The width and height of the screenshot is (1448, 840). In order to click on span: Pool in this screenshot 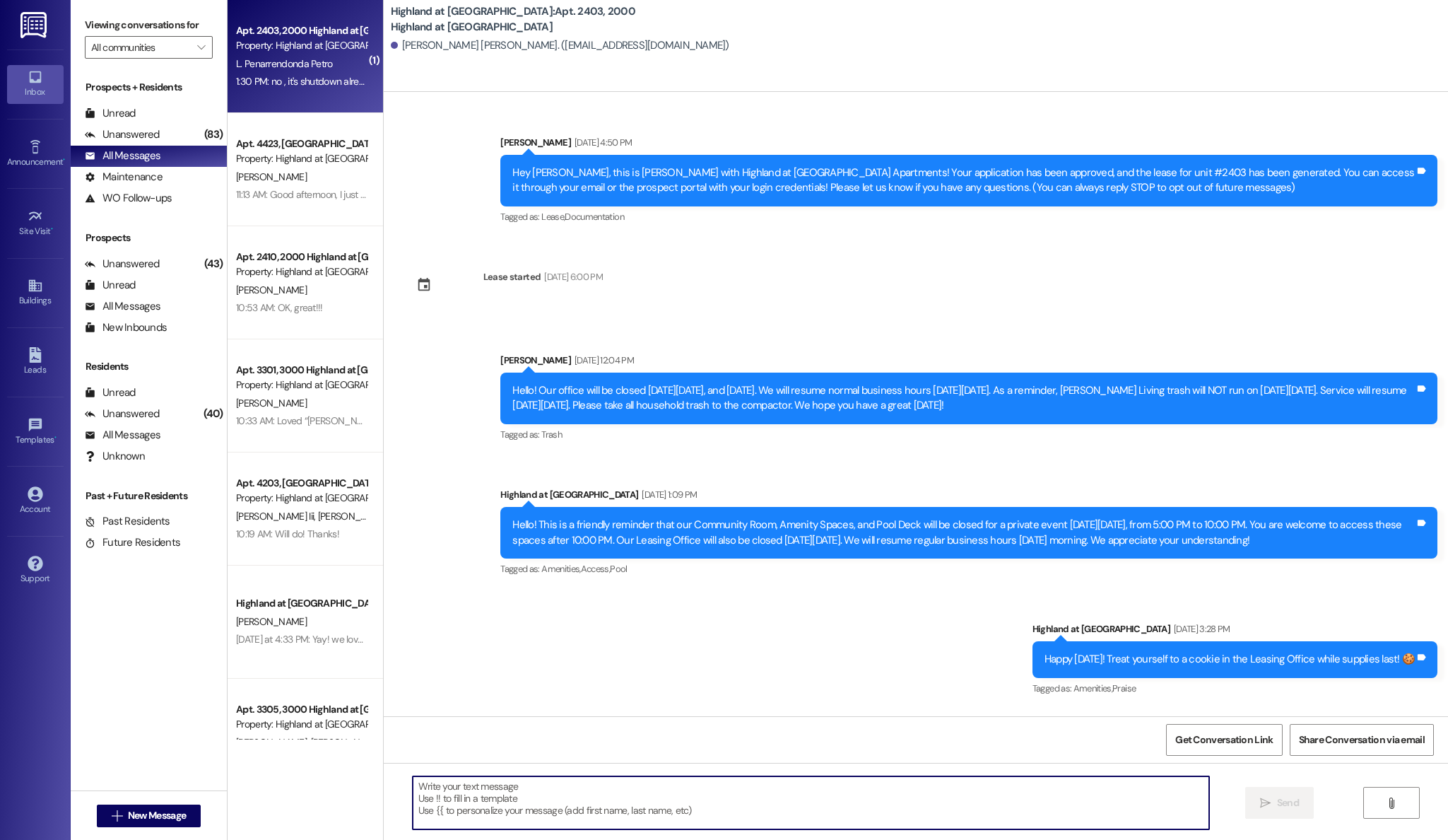, I will do `click(618, 568)`.